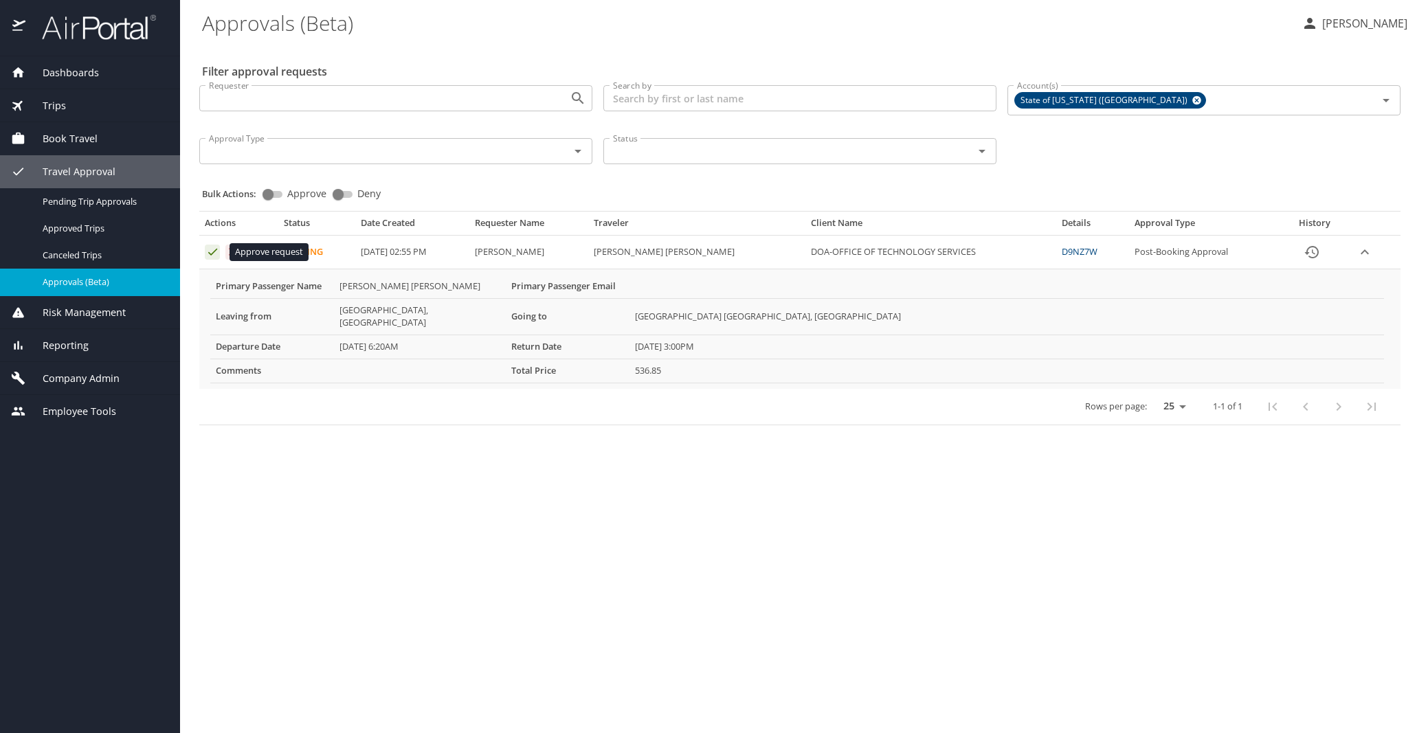  What do you see at coordinates (306, 194) in the screenshot?
I see `span: Approve` at bounding box center [306, 194].